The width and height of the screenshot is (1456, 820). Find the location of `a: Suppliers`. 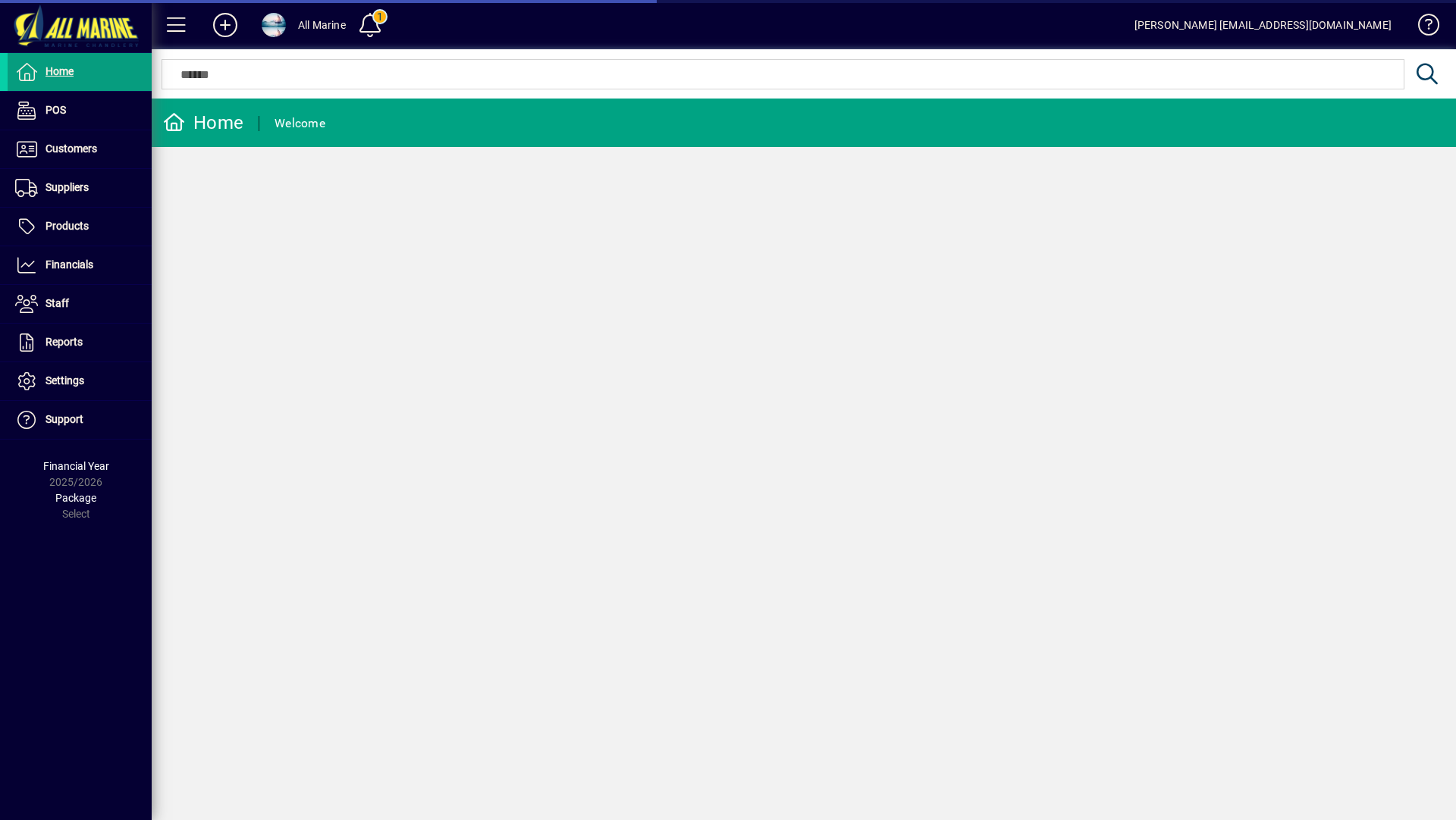

a: Suppliers is located at coordinates (80, 188).